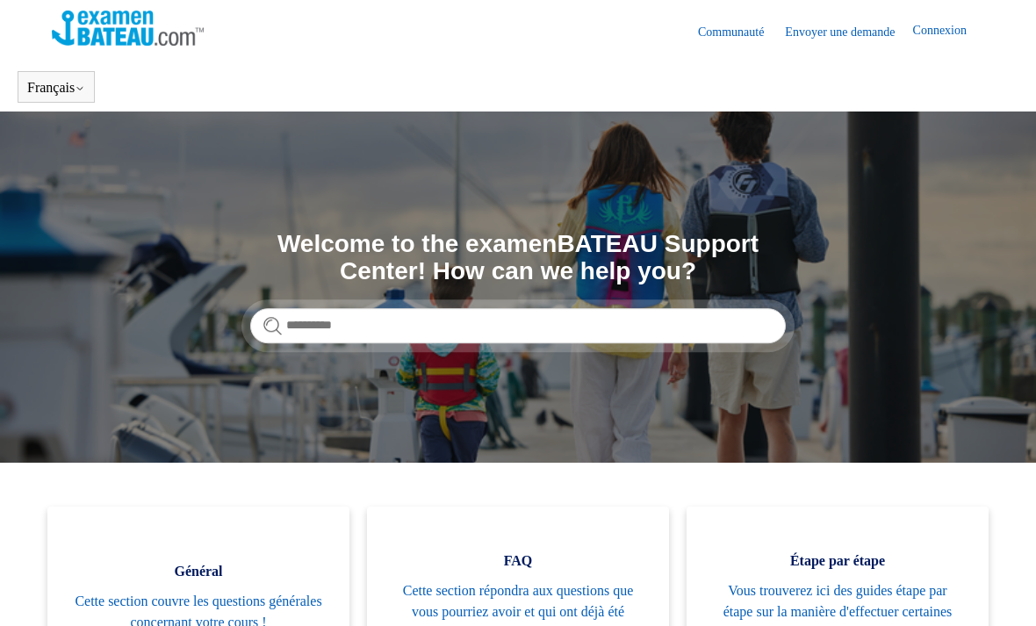 This screenshot has width=1036, height=626. What do you see at coordinates (837, 561) in the screenshot?
I see `span: Étape par étape` at bounding box center [837, 561].